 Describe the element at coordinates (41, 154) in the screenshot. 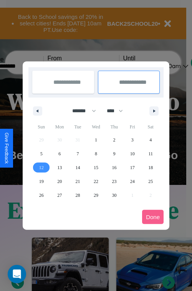

I see `span: 5` at that location.